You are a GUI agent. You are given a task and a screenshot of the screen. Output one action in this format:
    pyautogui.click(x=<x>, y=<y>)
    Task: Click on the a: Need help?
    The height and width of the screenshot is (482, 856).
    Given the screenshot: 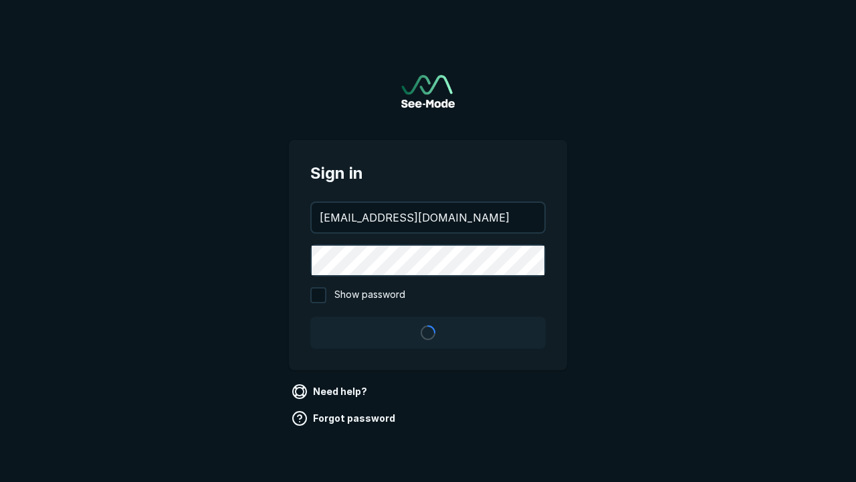 What is the action you would take?
    pyautogui.click(x=330, y=391)
    